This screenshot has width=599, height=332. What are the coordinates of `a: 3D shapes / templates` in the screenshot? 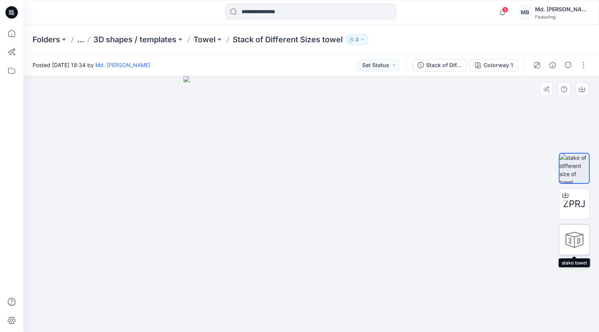 It's located at (135, 40).